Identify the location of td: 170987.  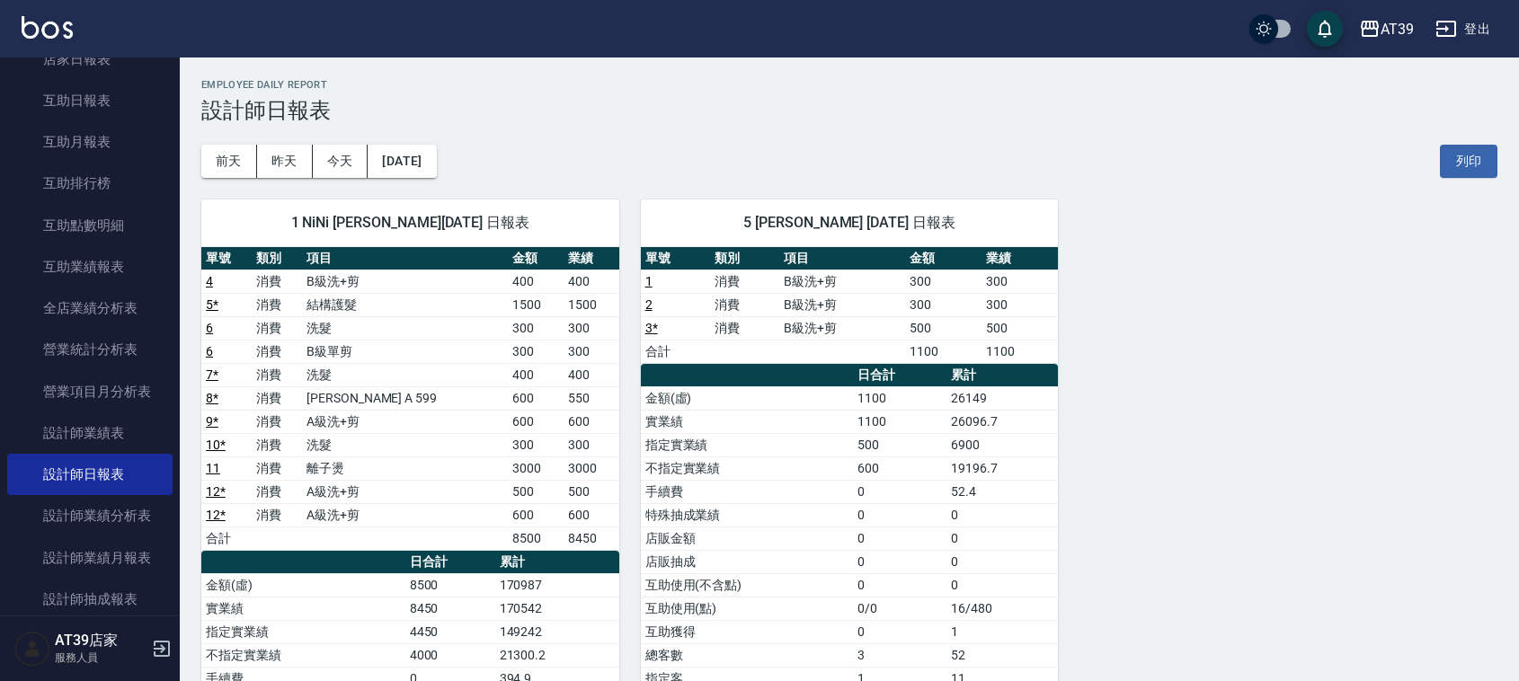
(557, 585).